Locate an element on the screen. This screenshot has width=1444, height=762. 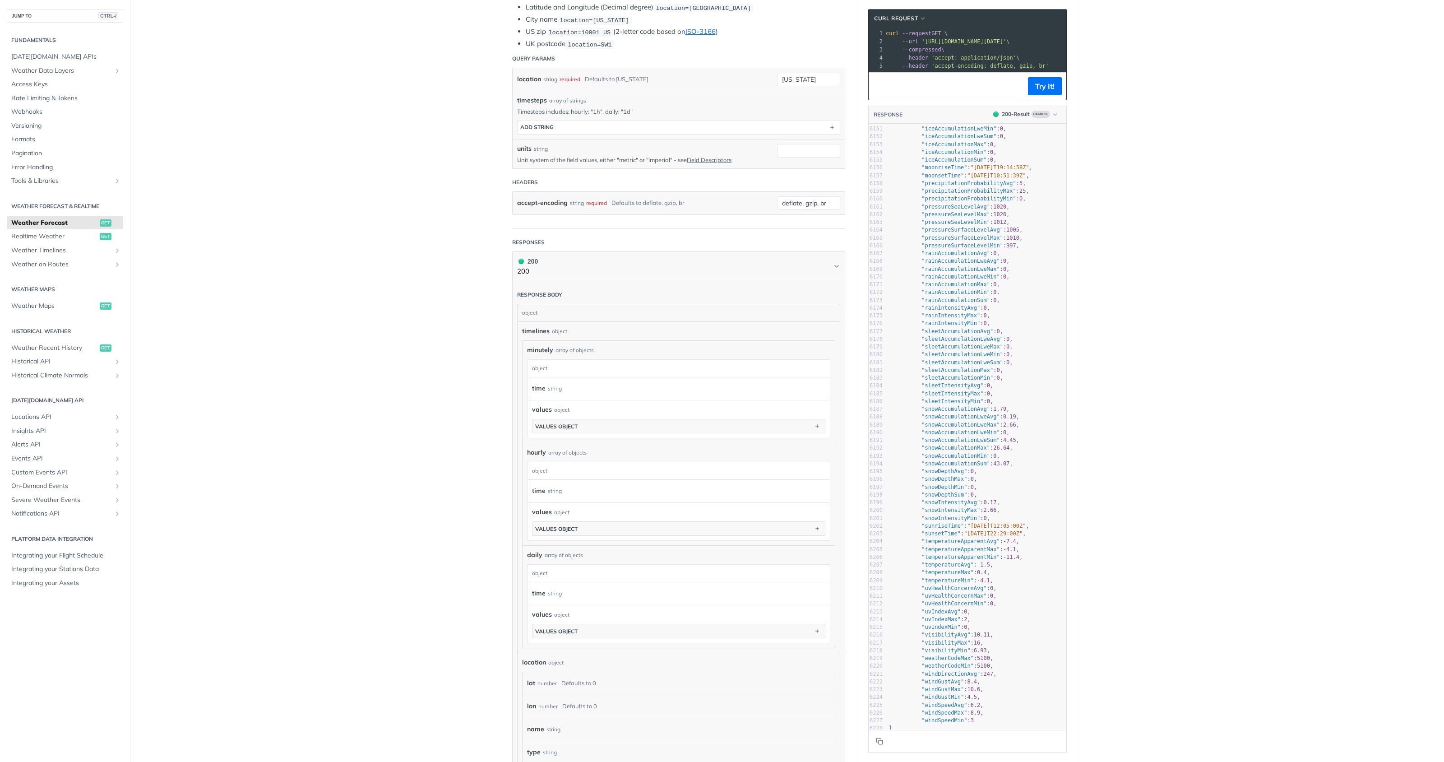
span: "iceAccumulationLweSum" is located at coordinates (959, 136).